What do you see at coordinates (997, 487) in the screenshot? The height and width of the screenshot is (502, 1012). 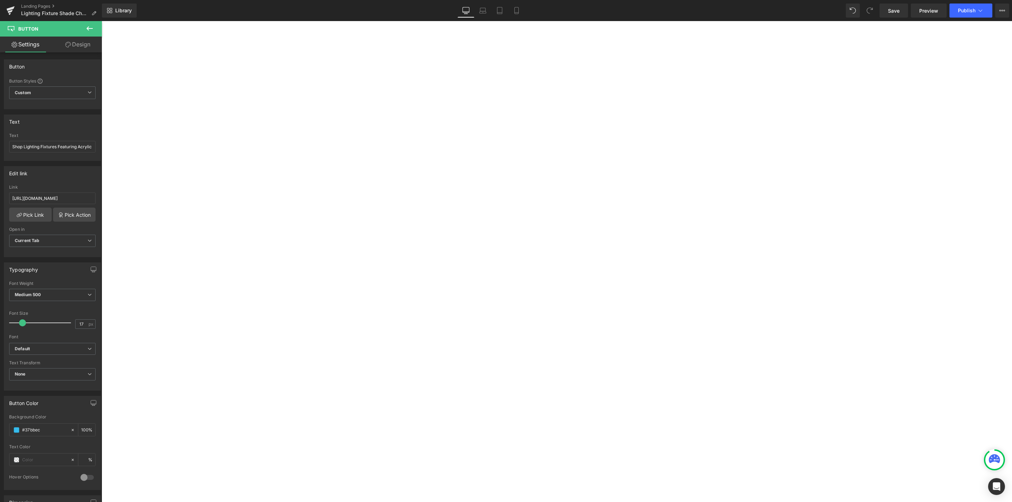 I see `div: Open Intercom Messenger` at bounding box center [997, 487].